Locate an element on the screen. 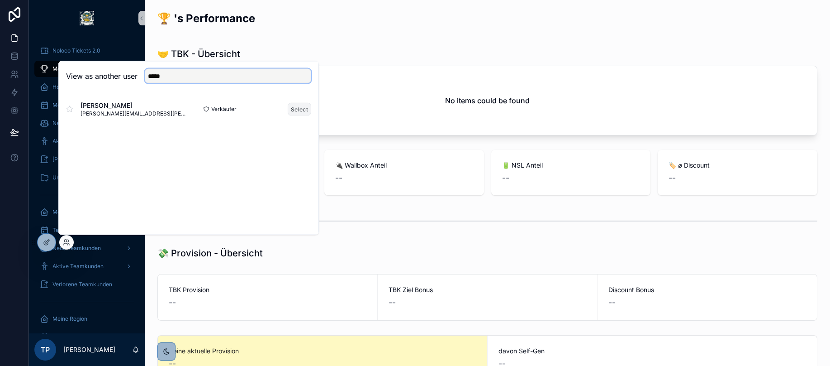  span: Meine Region is located at coordinates (70, 319).